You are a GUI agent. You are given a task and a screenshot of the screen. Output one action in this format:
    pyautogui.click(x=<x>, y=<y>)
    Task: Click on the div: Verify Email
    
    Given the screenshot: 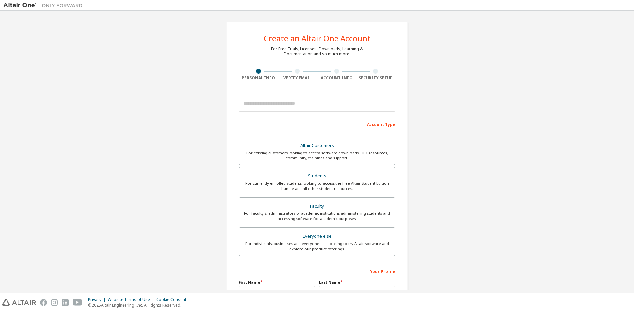 What is the action you would take?
    pyautogui.click(x=297, y=78)
    